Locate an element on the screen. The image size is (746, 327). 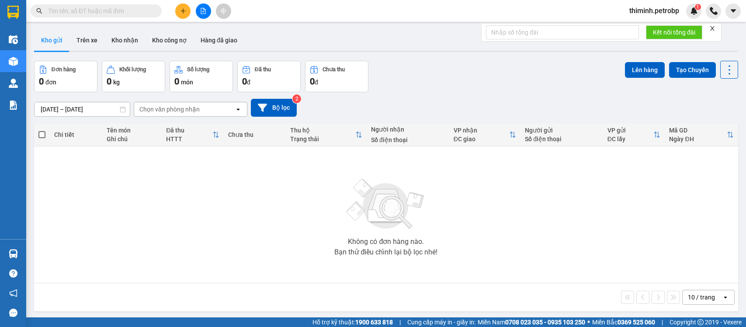
div: Số lượng is located at coordinates (198, 69).